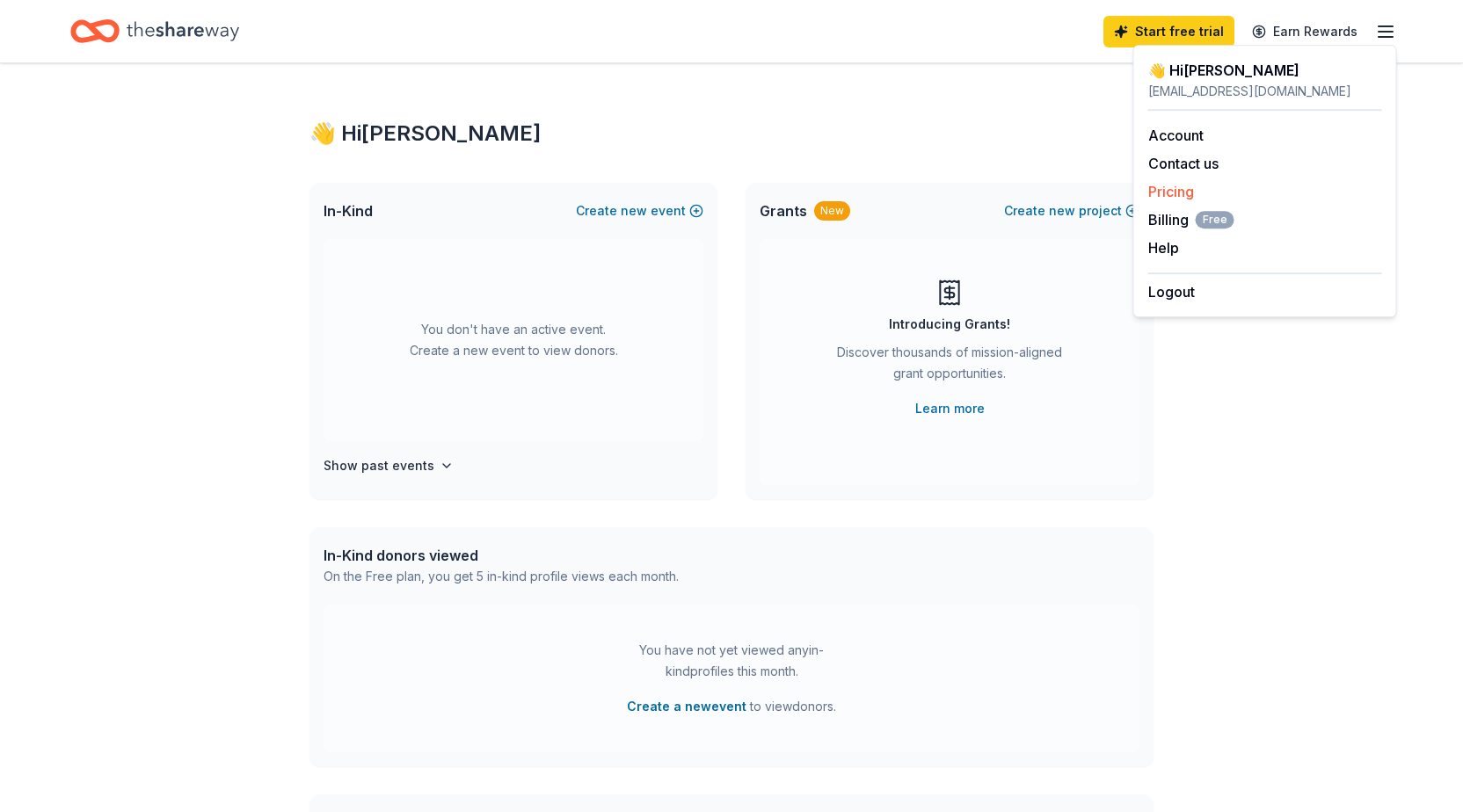  What do you see at coordinates (1305, 32) in the screenshot?
I see `a: Earn Rewards` at bounding box center [1305, 32].